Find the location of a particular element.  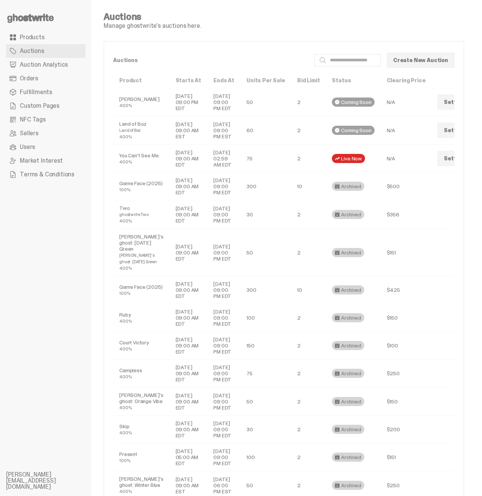

h4: Auctions is located at coordinates (152, 17).